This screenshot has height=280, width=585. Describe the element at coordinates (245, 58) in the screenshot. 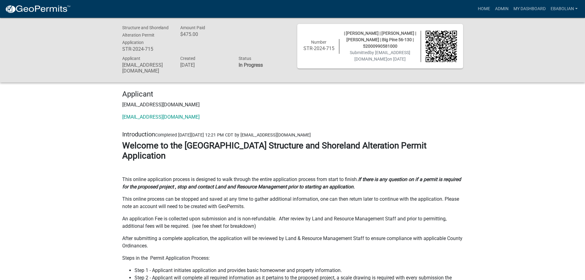

I see `span: Status` at that location.